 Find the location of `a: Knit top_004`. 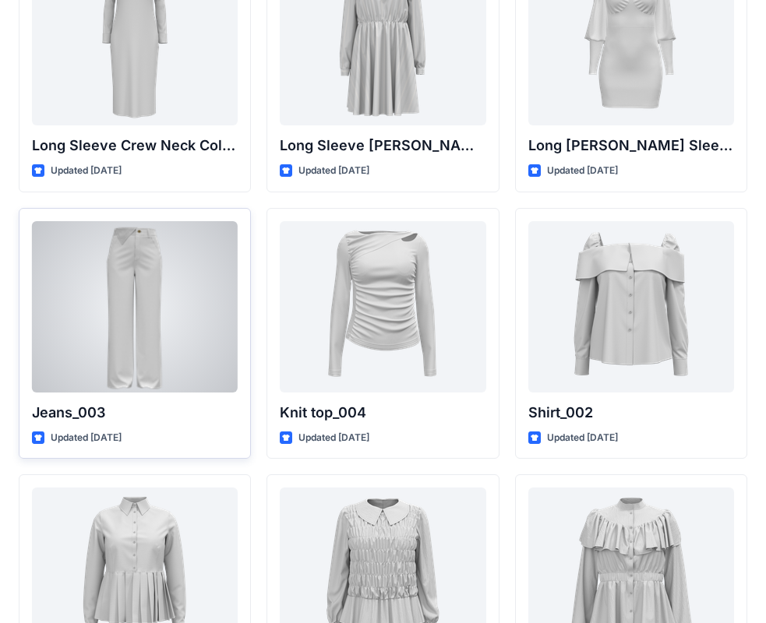

a: Knit top_004 is located at coordinates (383, 307).